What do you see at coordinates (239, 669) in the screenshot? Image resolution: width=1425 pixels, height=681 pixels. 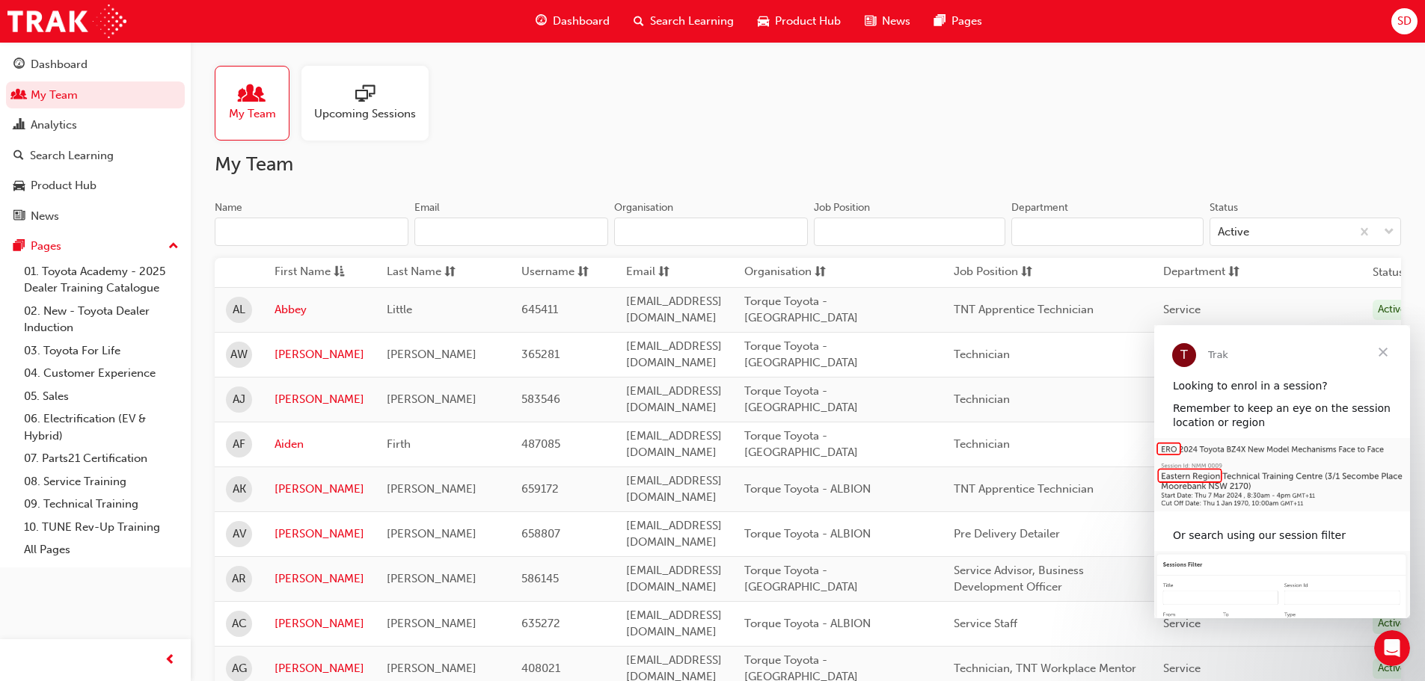 I see `span: AG` at bounding box center [239, 669].